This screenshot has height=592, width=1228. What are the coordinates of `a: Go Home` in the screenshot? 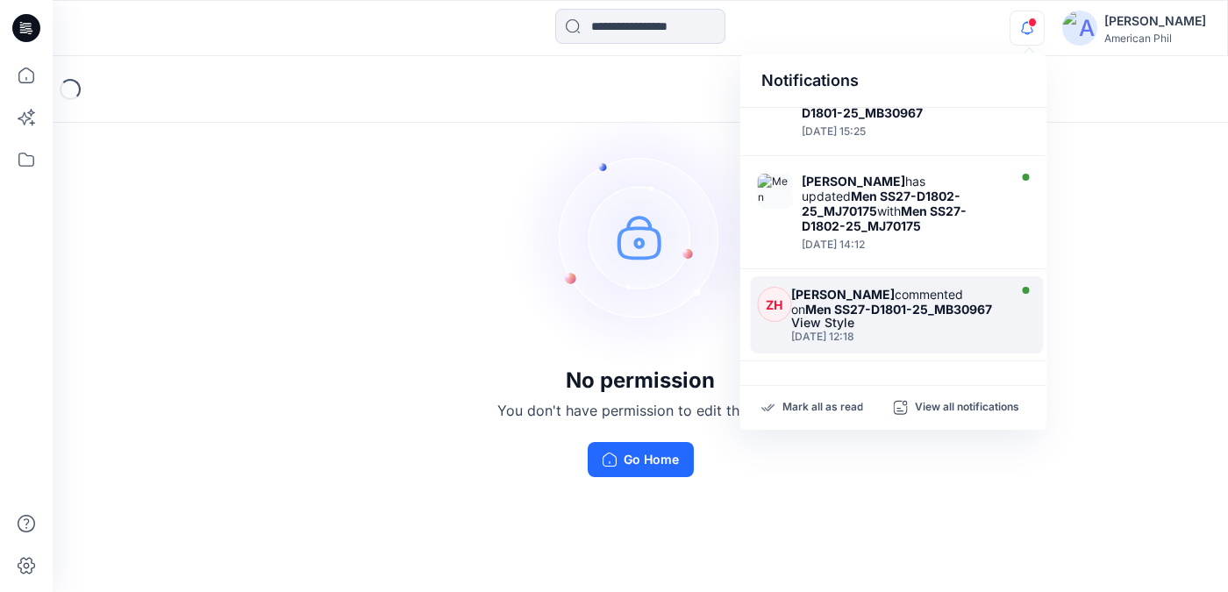 It's located at (640, 459).